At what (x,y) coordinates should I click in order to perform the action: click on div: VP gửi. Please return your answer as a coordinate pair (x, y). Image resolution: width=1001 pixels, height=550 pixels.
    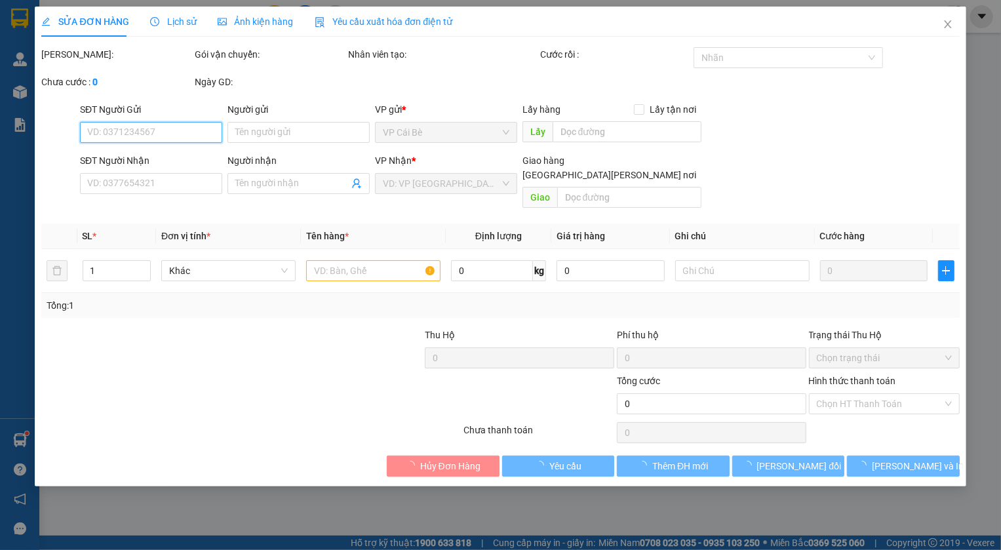
    Looking at the image, I should click on (446, 109).